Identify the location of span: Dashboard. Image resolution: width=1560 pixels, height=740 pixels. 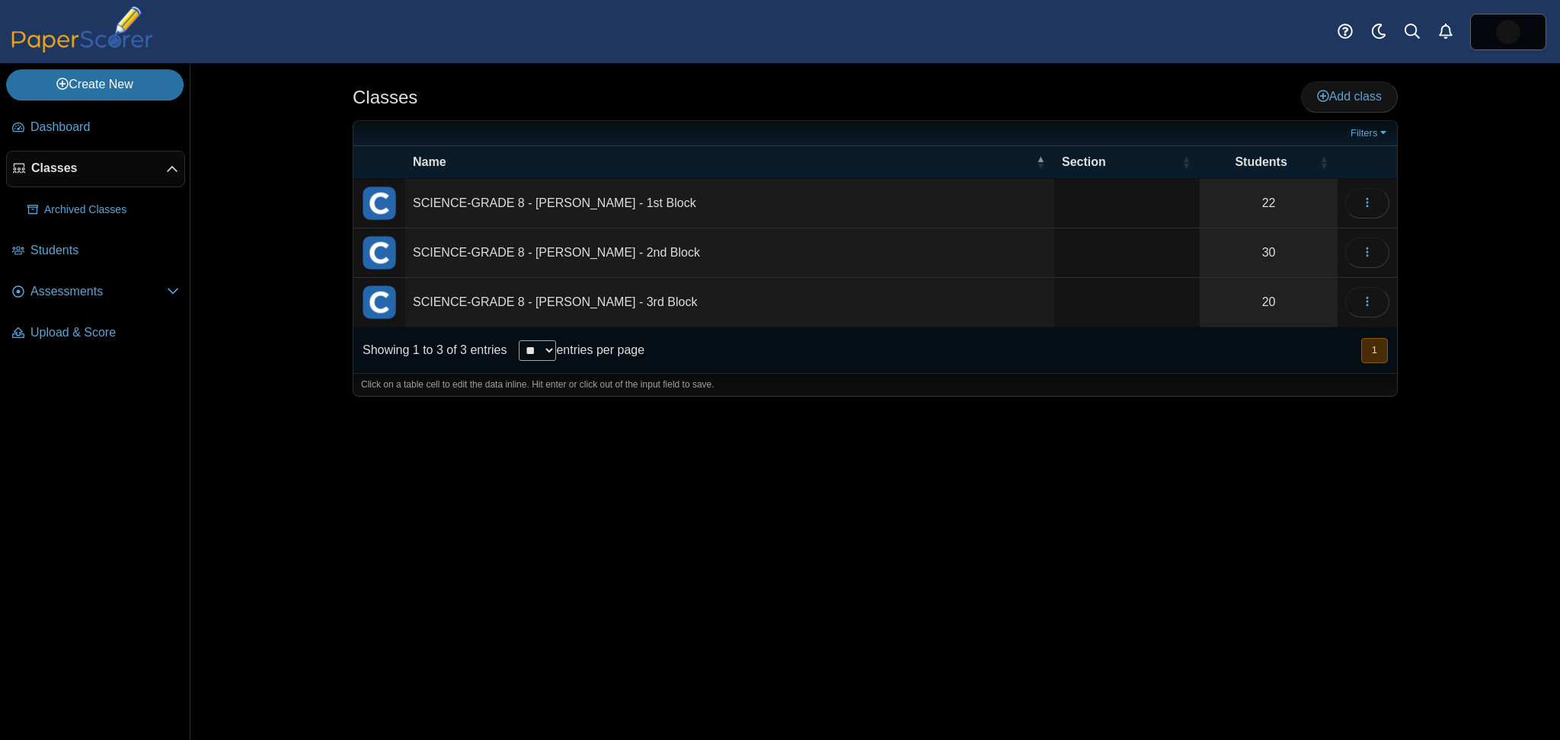
(104, 127).